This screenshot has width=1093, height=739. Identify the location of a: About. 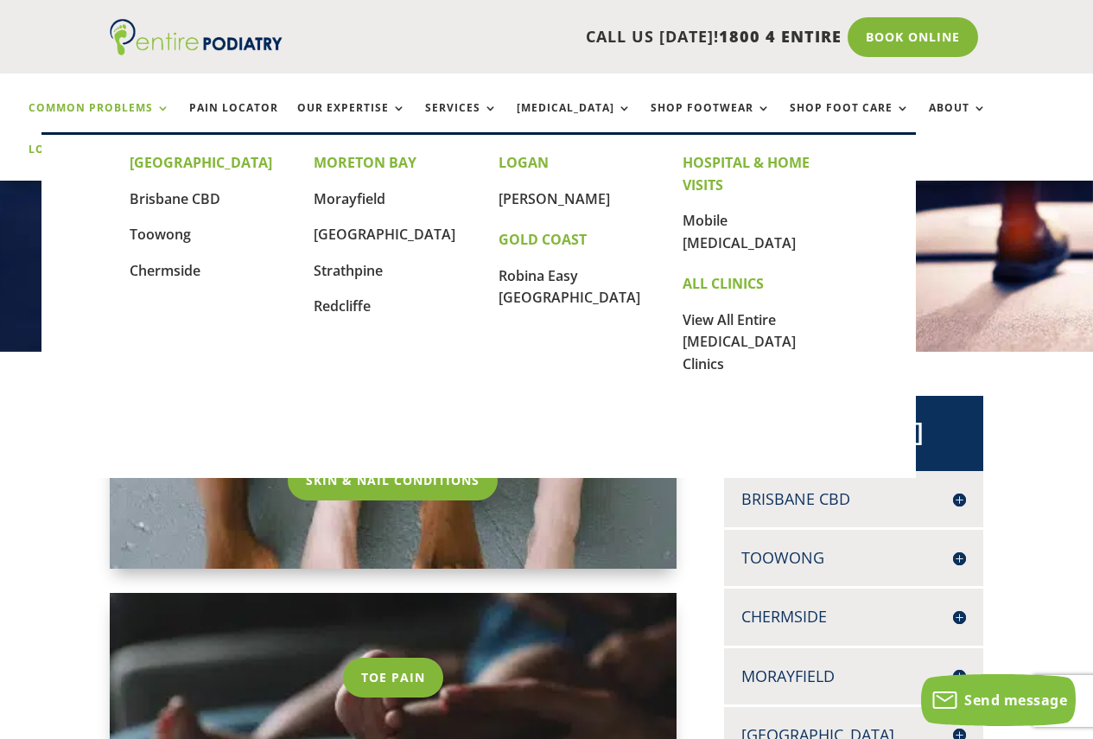
(958, 120).